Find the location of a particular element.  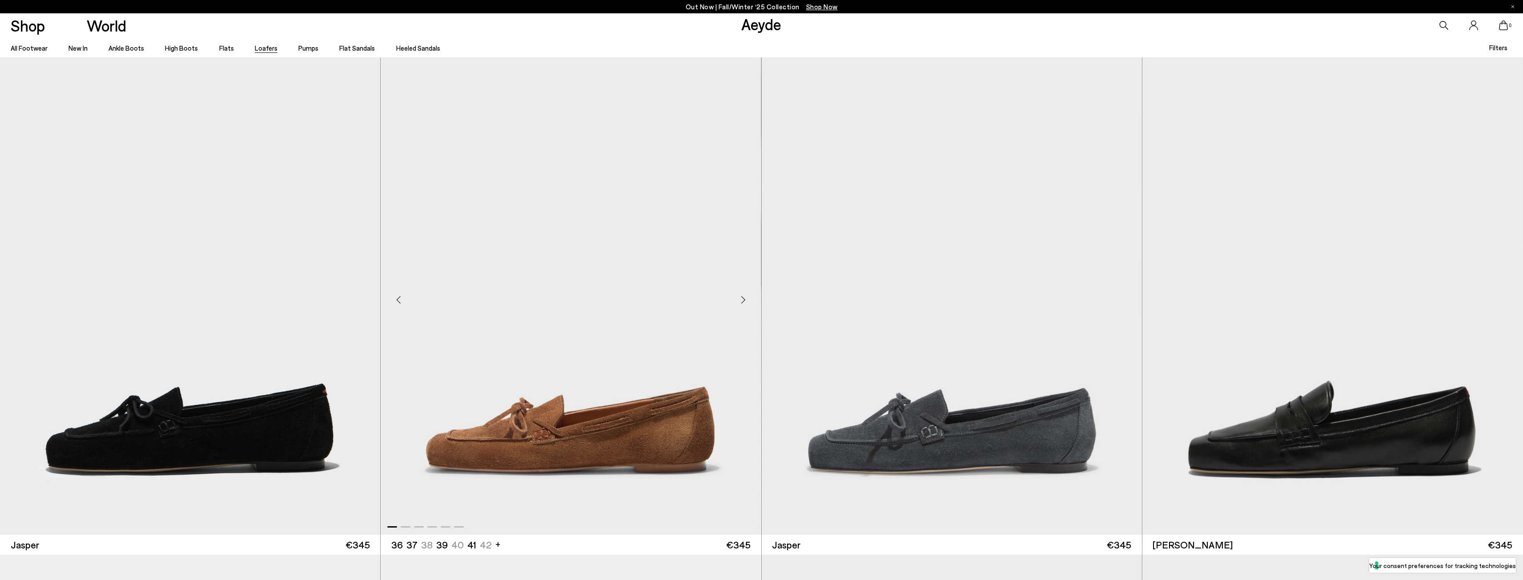

div: Previous slide is located at coordinates (398, 300).